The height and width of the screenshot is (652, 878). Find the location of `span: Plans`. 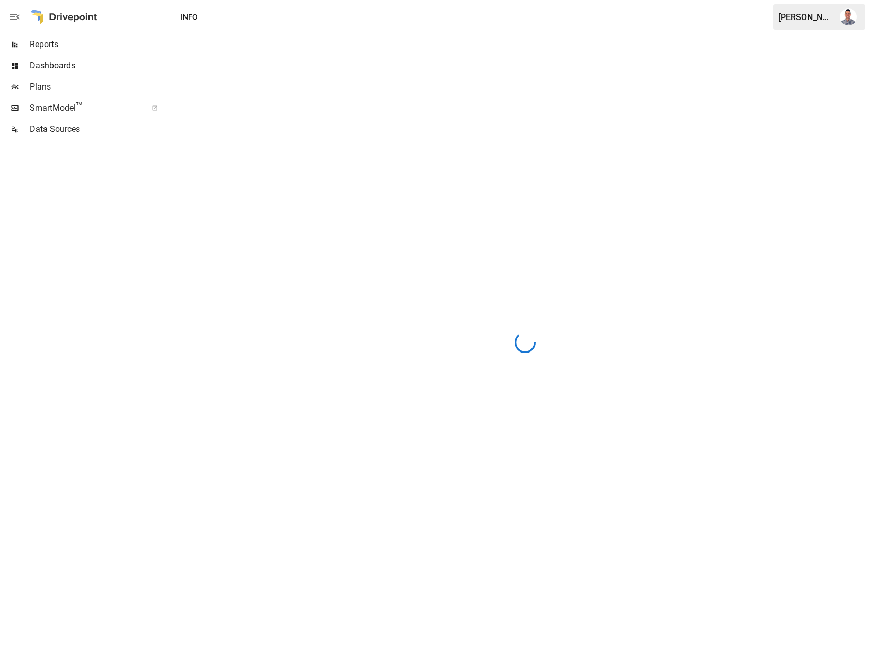

span: Plans is located at coordinates (100, 87).